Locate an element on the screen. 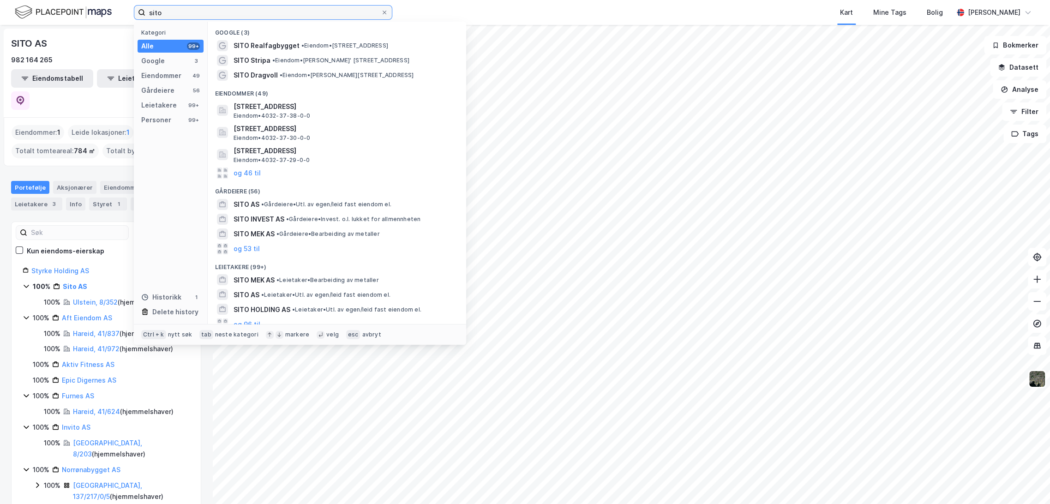 Image resolution: width=1050 pixels, height=504 pixels. div: 56 is located at coordinates (196, 90).